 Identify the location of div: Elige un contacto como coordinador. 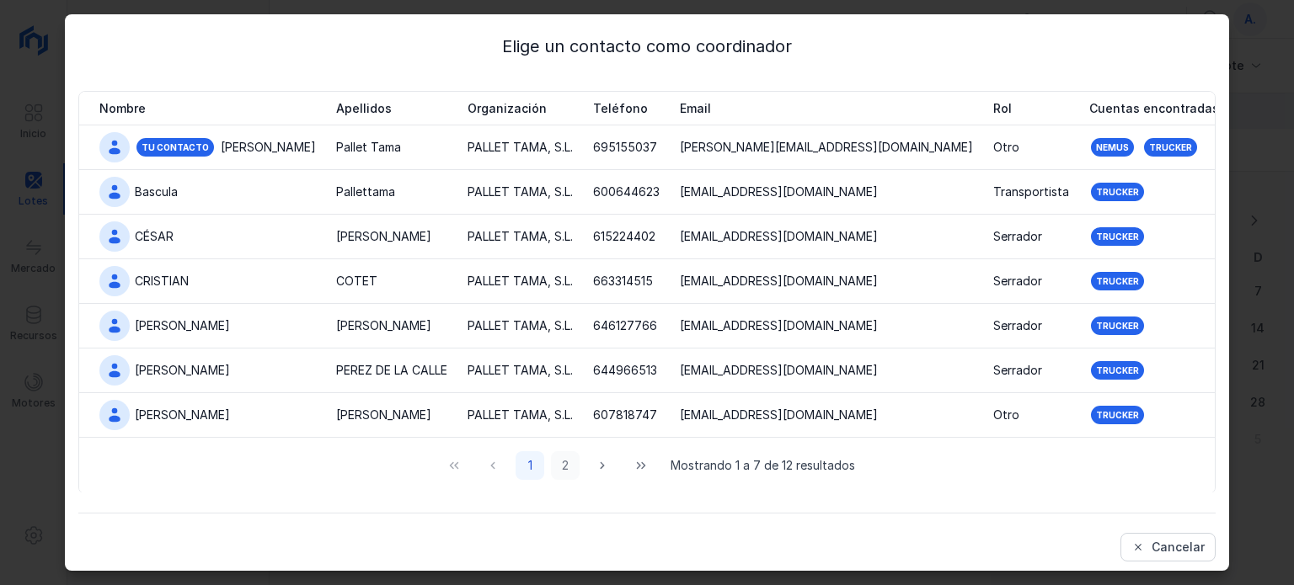
(647, 46).